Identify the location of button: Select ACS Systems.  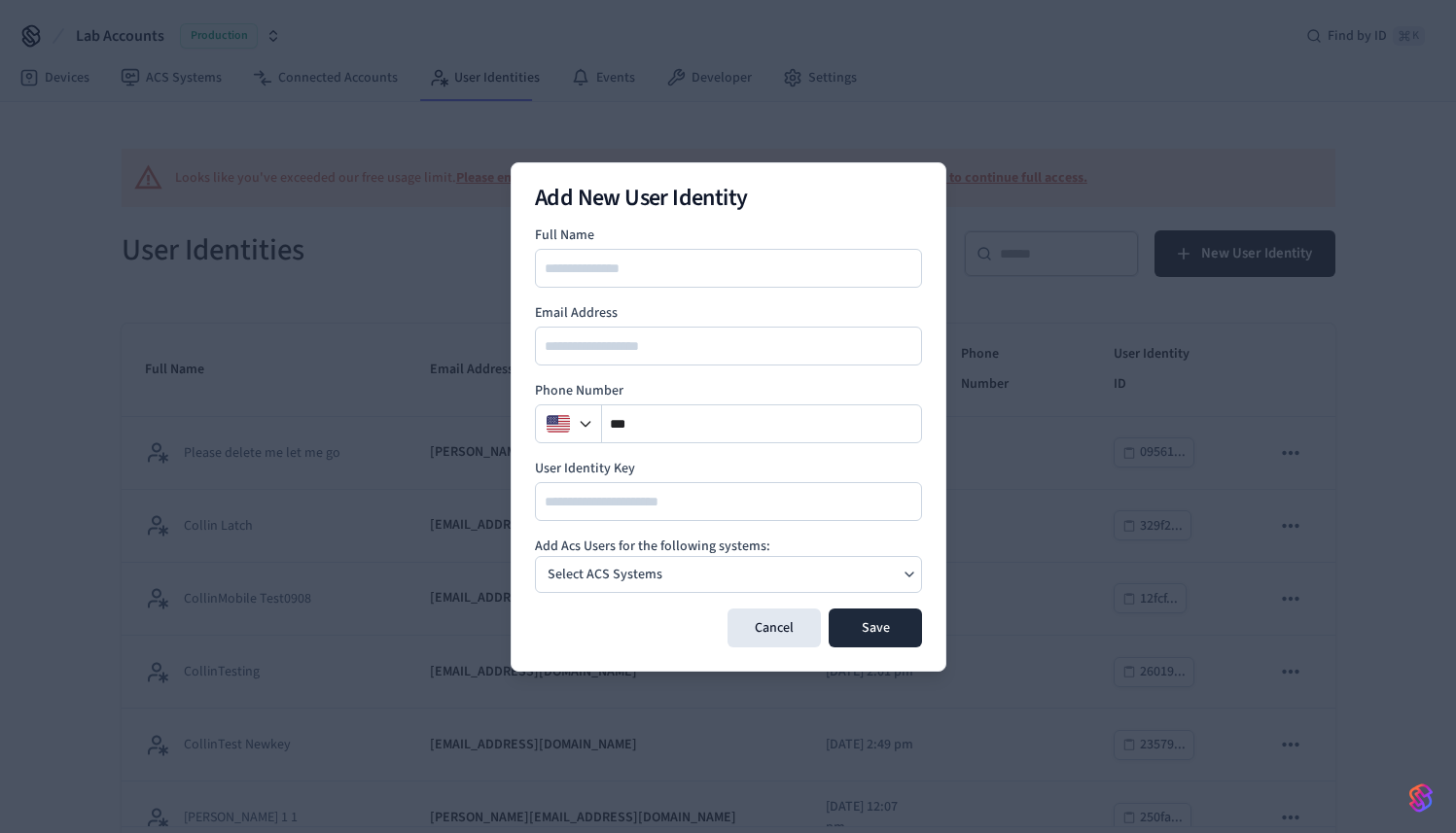
(728, 575).